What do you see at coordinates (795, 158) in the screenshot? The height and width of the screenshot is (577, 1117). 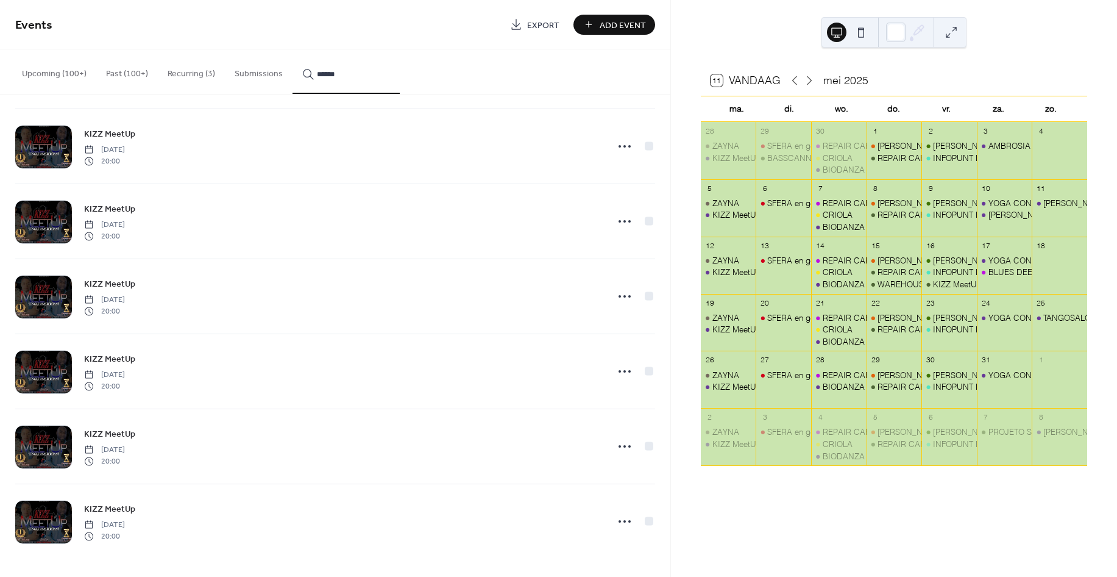 I see `div: BASSCANNON` at bounding box center [795, 158].